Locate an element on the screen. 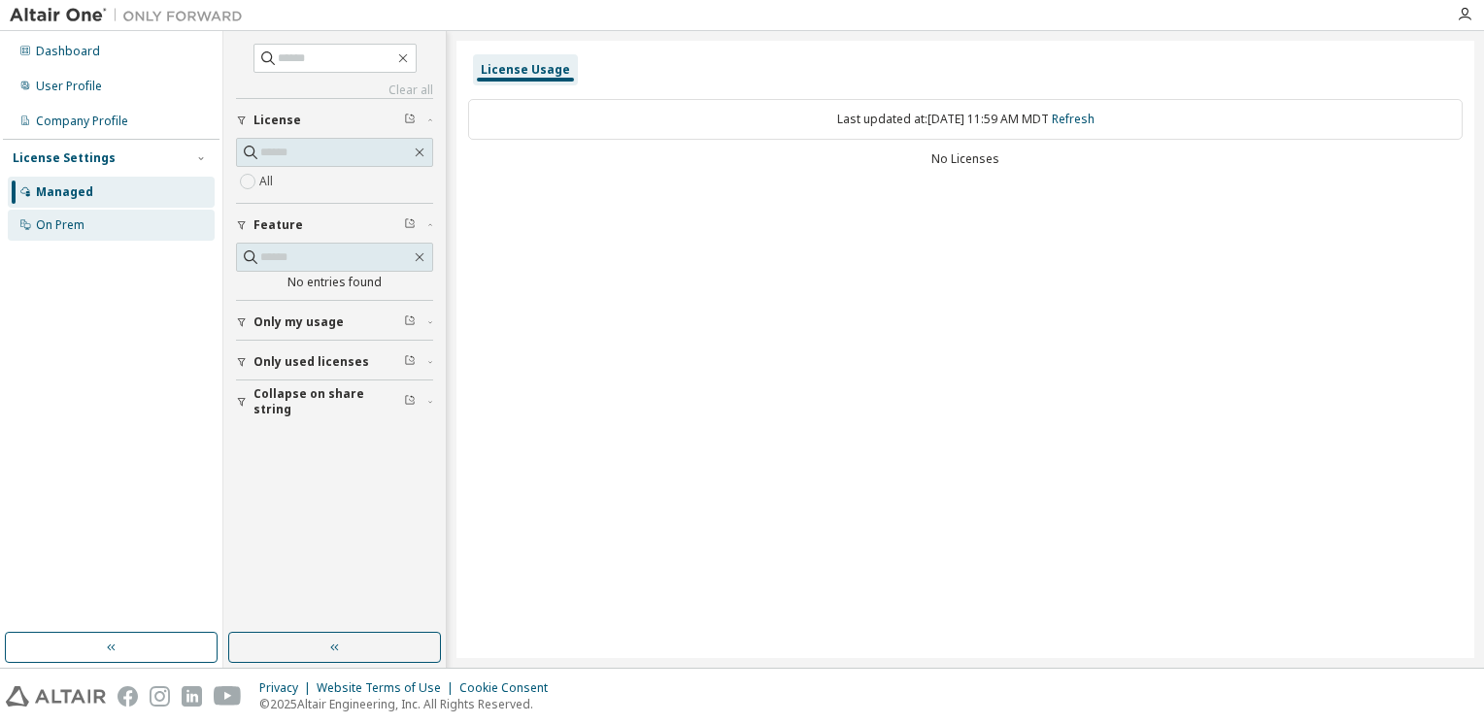 Image resolution: width=1484 pixels, height=724 pixels. label: All is located at coordinates (268, 182).